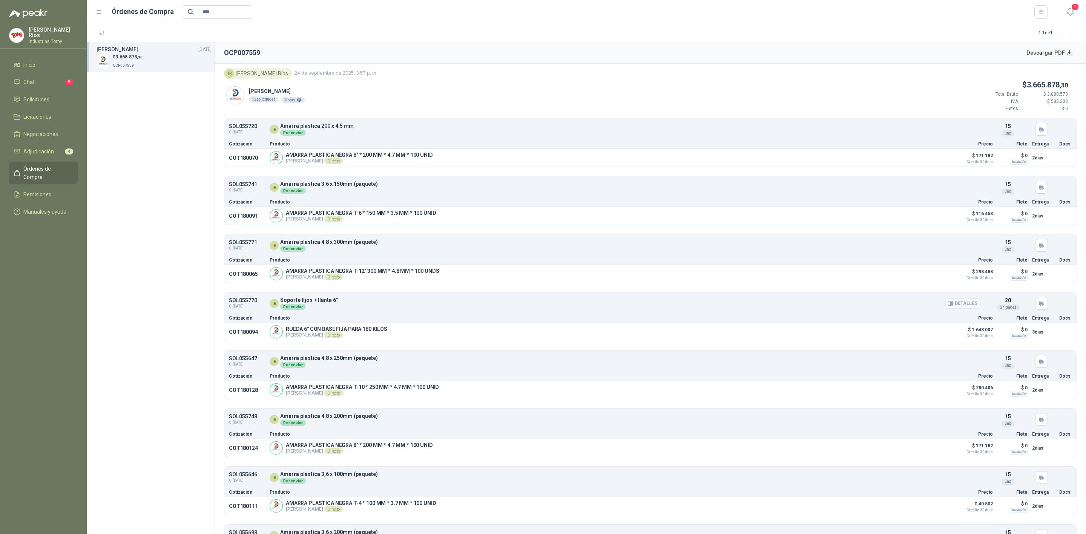  I want to click on p: SOL055646, so click(243, 475).